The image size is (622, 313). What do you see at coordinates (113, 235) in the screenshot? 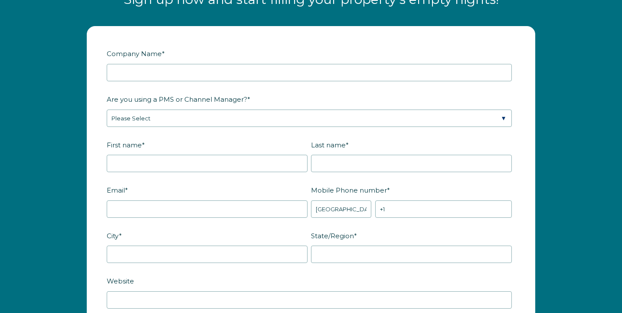
I see `span: City` at bounding box center [113, 235].